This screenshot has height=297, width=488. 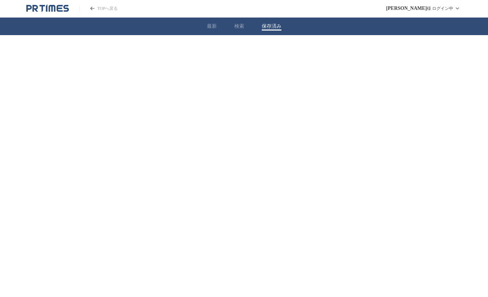 I want to click on button: 検索, so click(x=239, y=26).